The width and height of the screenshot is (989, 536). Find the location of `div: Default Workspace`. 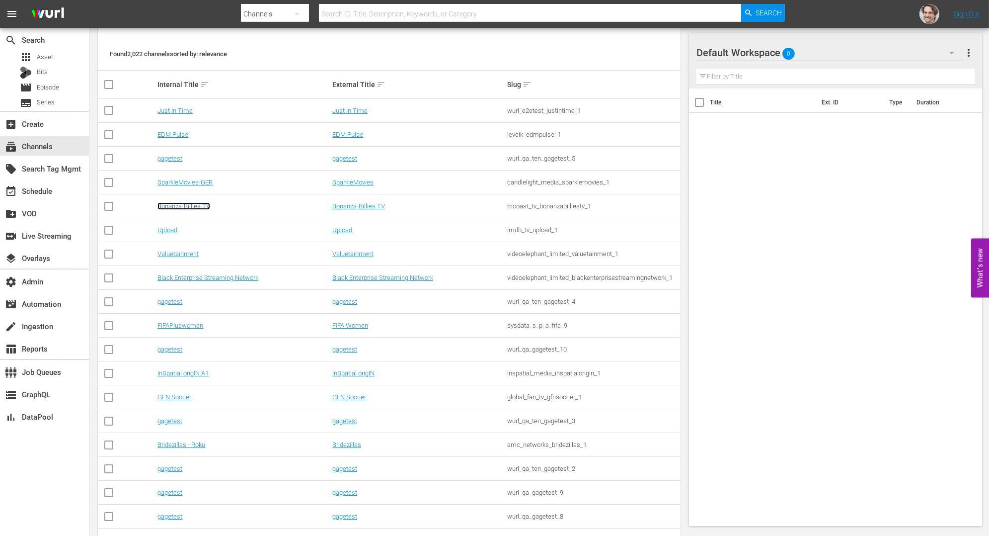

div: Default Workspace is located at coordinates (830, 53).